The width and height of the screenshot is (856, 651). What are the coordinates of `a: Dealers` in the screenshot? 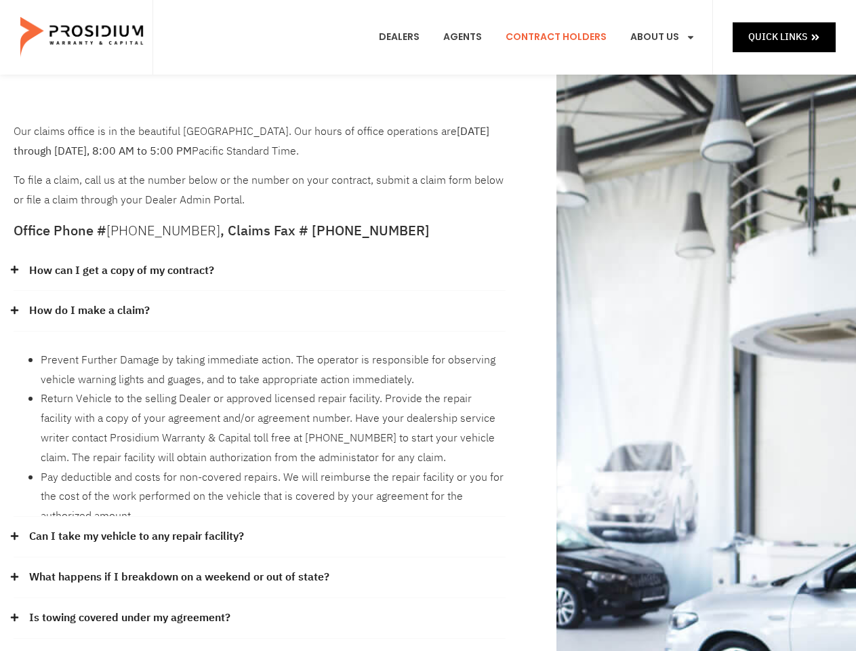 It's located at (399, 37).